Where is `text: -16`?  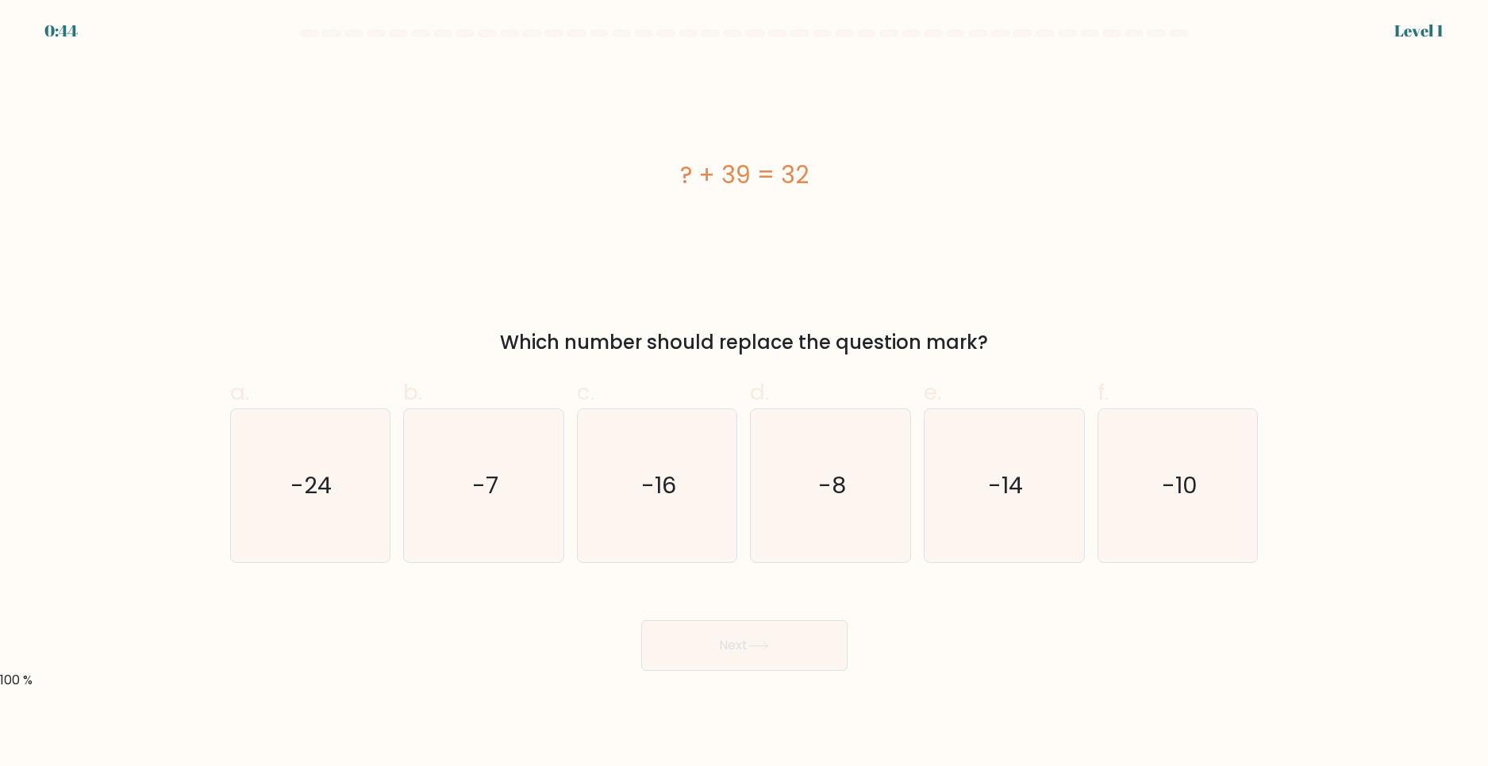 text: -16 is located at coordinates (659, 486).